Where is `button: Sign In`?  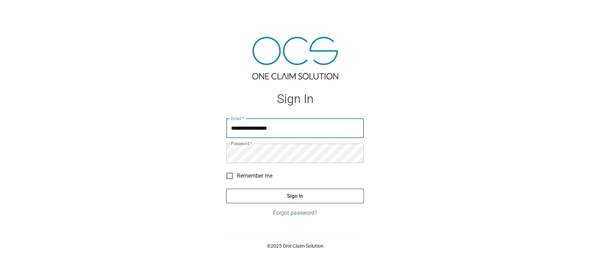 button: Sign In is located at coordinates (295, 196).